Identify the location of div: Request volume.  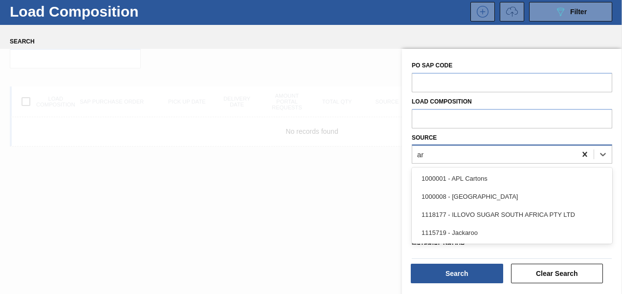
(510, 12).